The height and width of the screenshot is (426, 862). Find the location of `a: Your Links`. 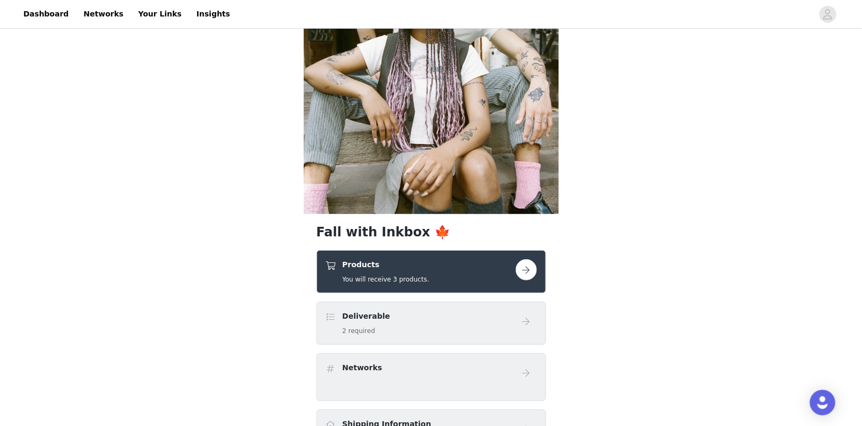

a: Your Links is located at coordinates (160, 14).